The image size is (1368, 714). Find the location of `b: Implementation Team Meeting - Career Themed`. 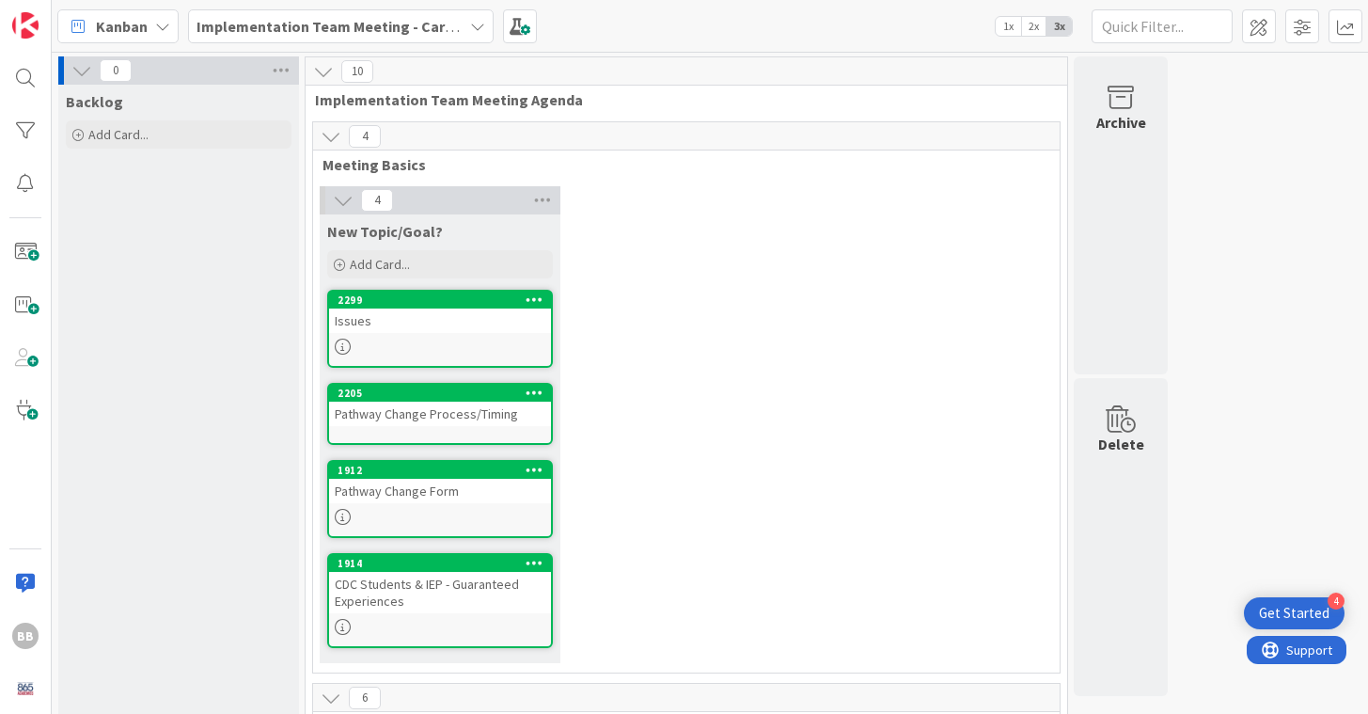

b: Implementation Team Meeting - Career Themed is located at coordinates (361, 26).